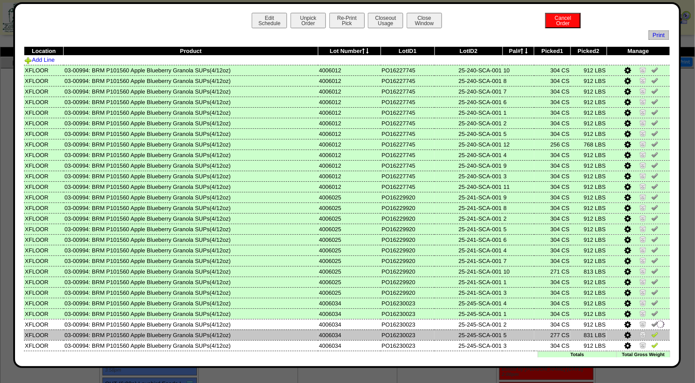  Describe the element at coordinates (349, 51) in the screenshot. I see `th: Lot Number` at that location.